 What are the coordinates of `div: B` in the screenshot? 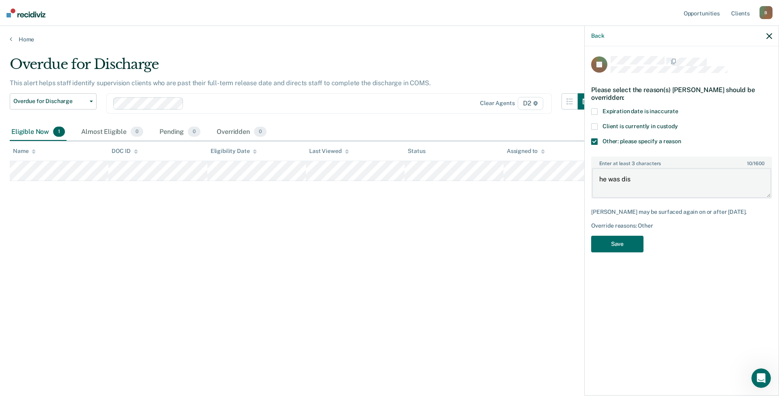 It's located at (766, 13).